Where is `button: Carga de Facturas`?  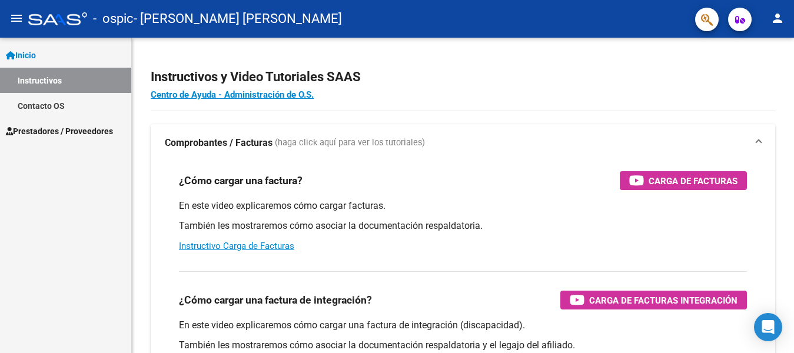
button: Carga de Facturas is located at coordinates (683, 181).